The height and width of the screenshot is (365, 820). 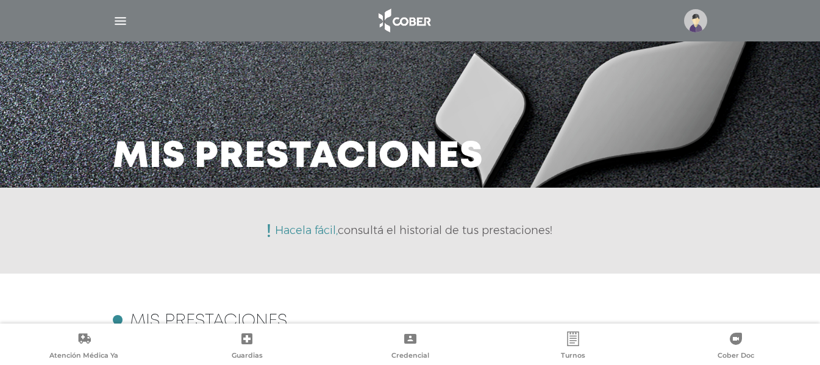 What do you see at coordinates (736, 357) in the screenshot?
I see `span: Cober Doc` at bounding box center [736, 357].